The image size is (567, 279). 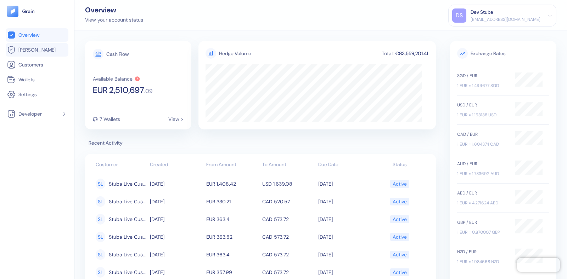 What do you see at coordinates (482, 193) in the screenshot?
I see `div: AED / EUR` at bounding box center [482, 193].